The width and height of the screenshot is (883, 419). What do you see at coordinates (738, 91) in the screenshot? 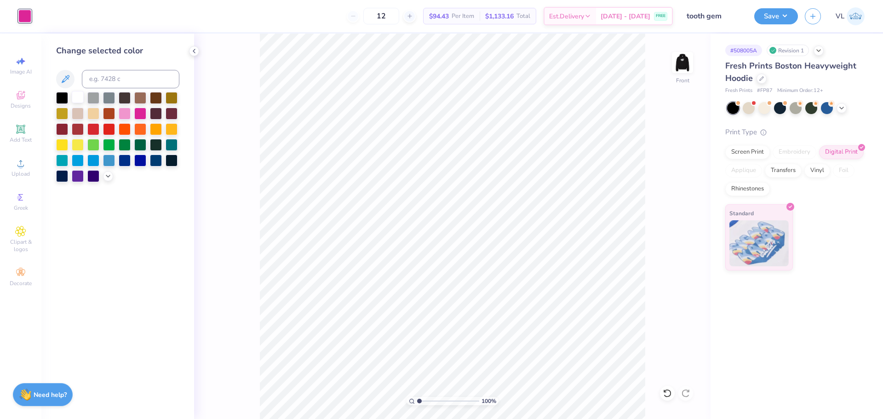
I see `span: Fresh Prints` at bounding box center [738, 91].